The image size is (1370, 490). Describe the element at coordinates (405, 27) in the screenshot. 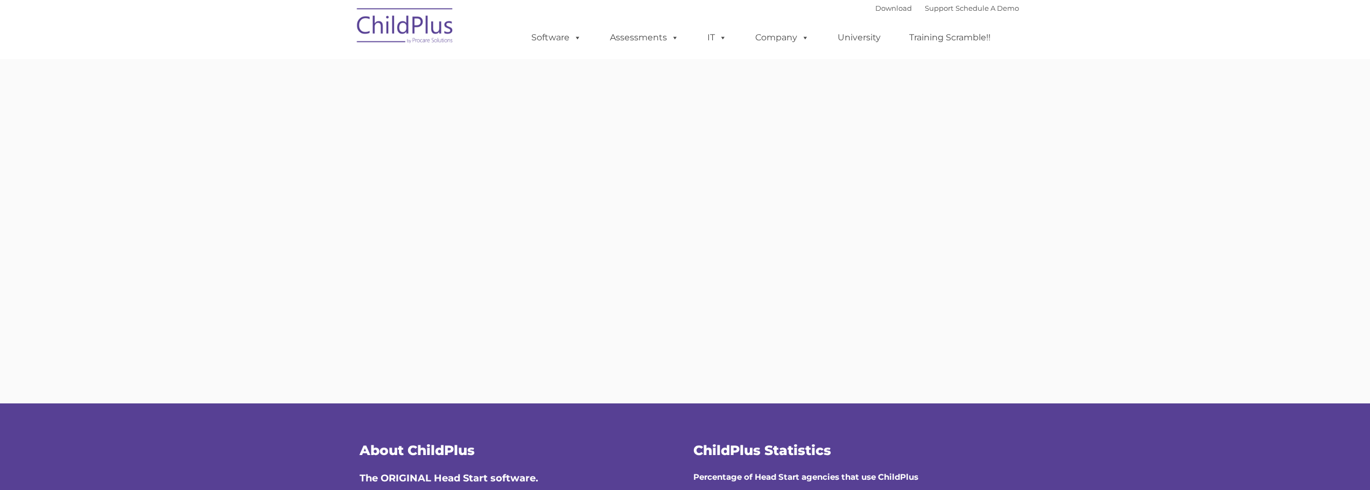

I see `img: ChildPlus by Procare Solutions` at that location.